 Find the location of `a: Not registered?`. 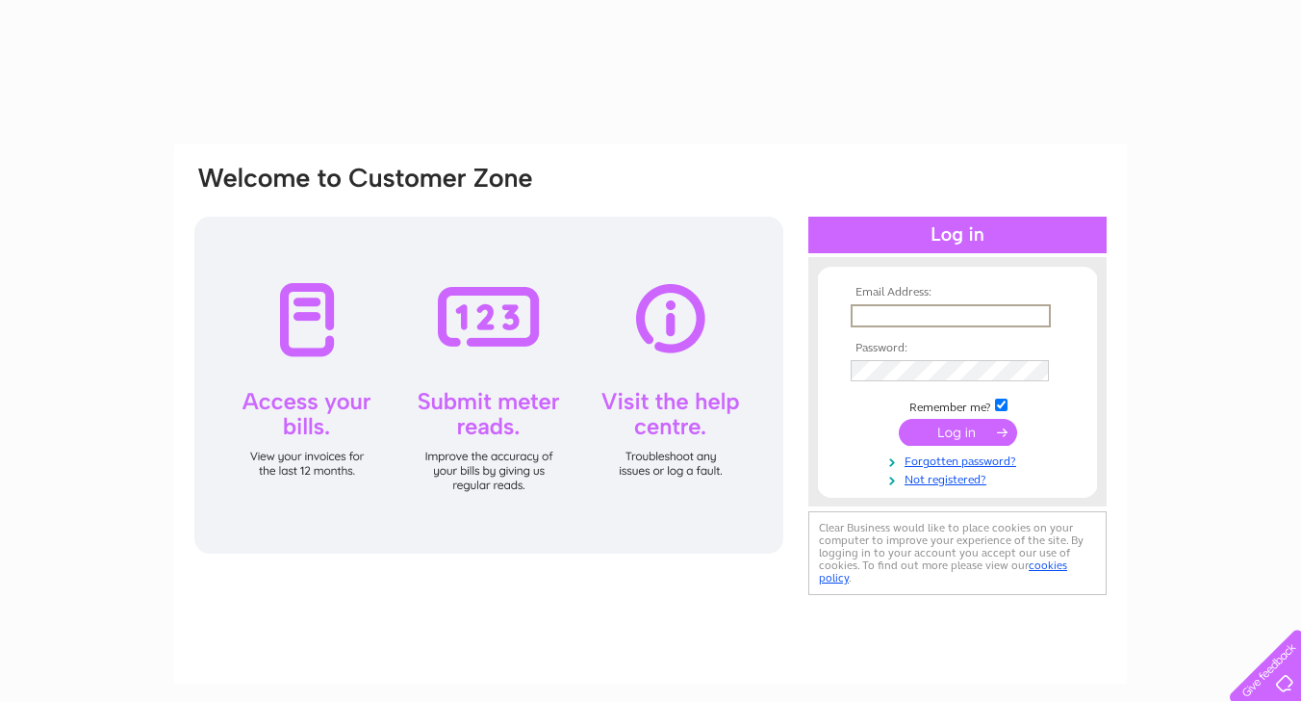

a: Not registered? is located at coordinates (960, 477).